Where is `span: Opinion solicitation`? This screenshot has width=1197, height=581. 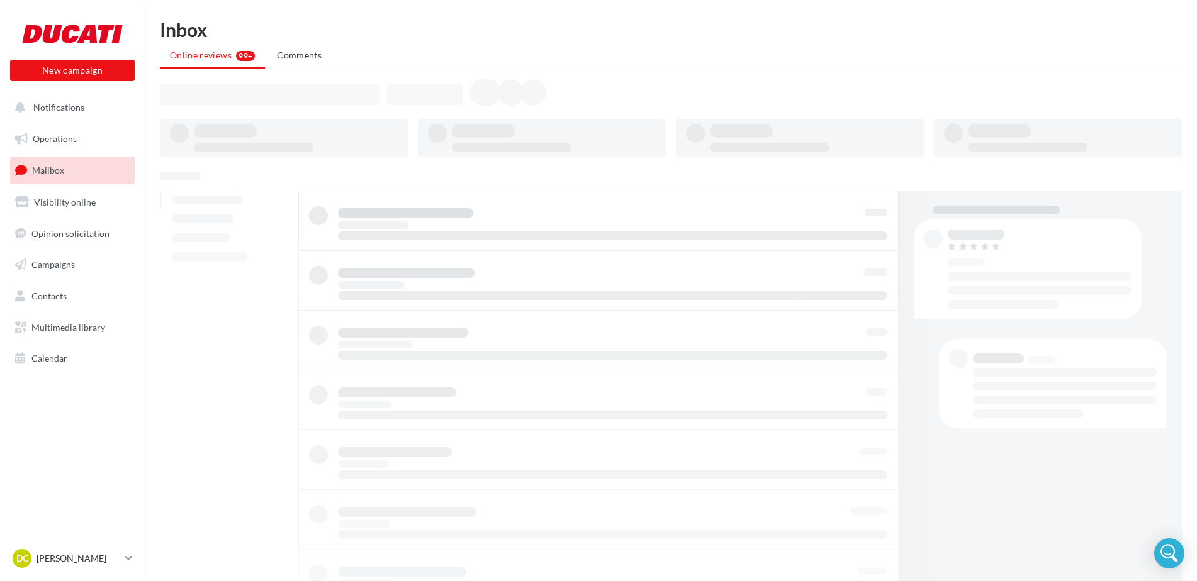
span: Opinion solicitation is located at coordinates (70, 233).